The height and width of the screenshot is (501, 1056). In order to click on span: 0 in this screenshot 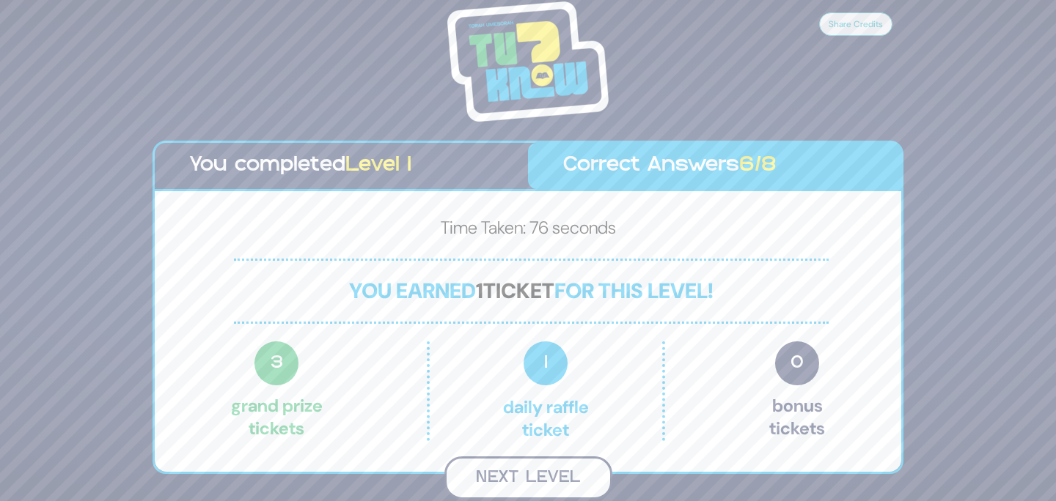, I will do `click(797, 364)`.